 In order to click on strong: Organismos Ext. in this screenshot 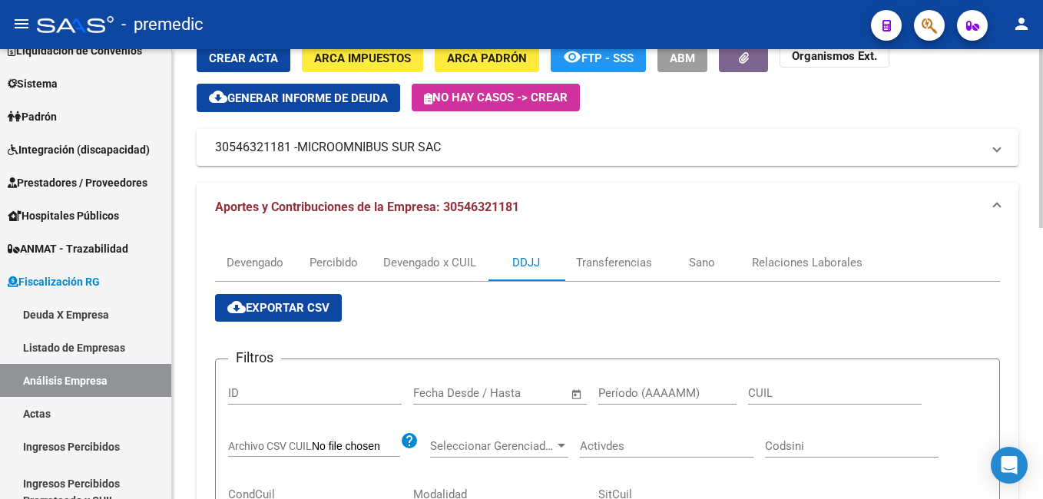, I will do `click(834, 56)`.